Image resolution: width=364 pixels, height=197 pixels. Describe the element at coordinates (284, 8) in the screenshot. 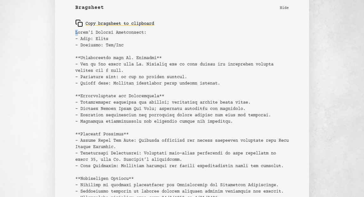

I see `p: Hide` at that location.